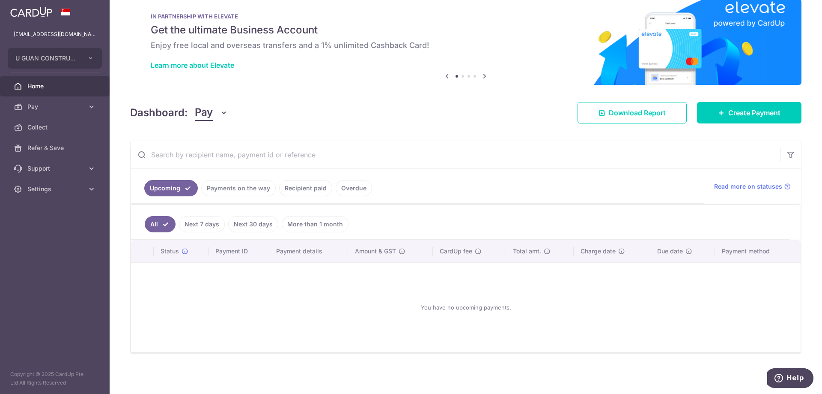  What do you see at coordinates (159, 113) in the screenshot?
I see `h4: Dashboard:` at bounding box center [159, 113].